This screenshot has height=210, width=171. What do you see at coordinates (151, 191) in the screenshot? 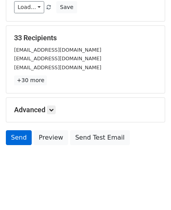
I see `div: Tiện ích trò chuyện` at bounding box center [151, 191].